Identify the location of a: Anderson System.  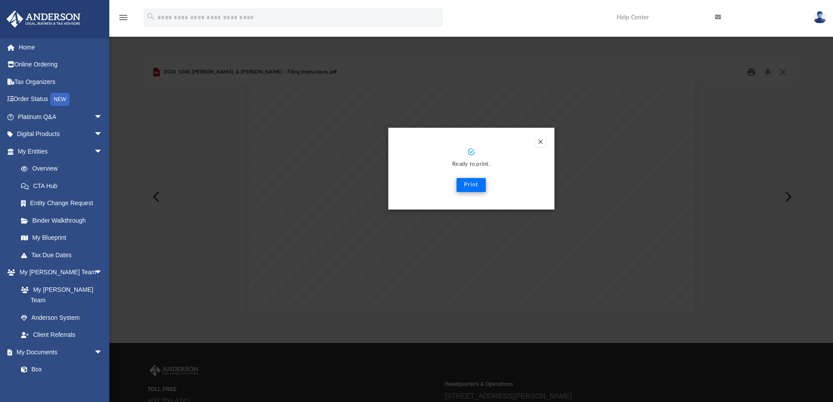
(62, 317).